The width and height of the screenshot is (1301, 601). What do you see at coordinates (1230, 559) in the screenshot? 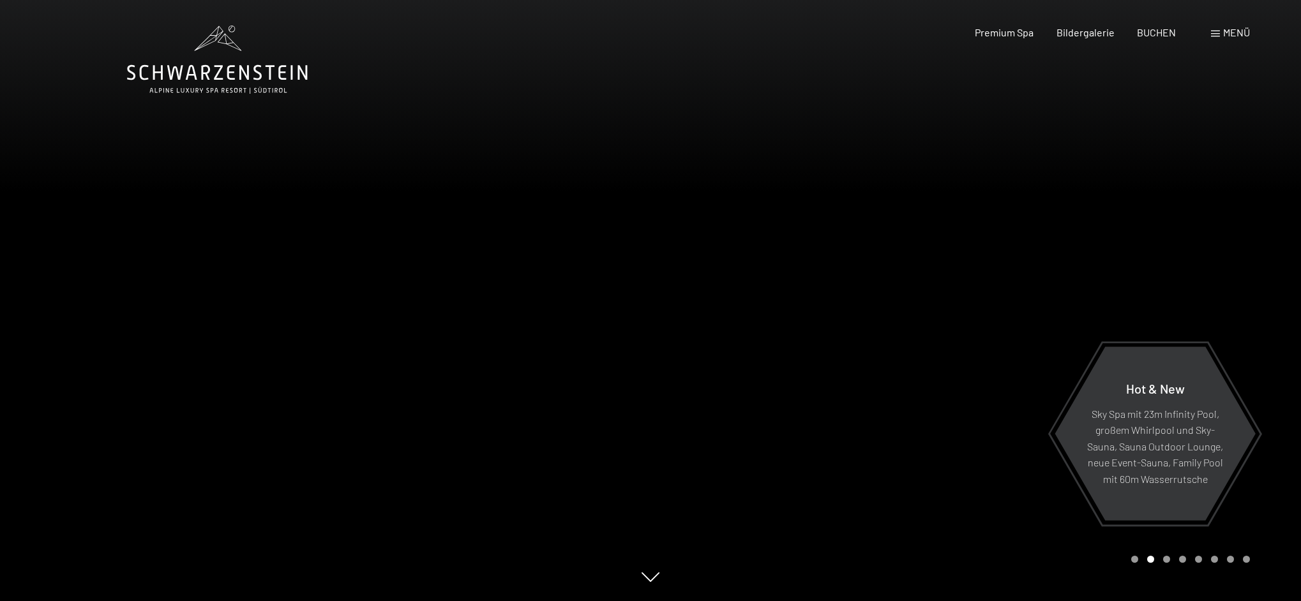
I see `div: Carousel Page 7` at bounding box center [1230, 559].